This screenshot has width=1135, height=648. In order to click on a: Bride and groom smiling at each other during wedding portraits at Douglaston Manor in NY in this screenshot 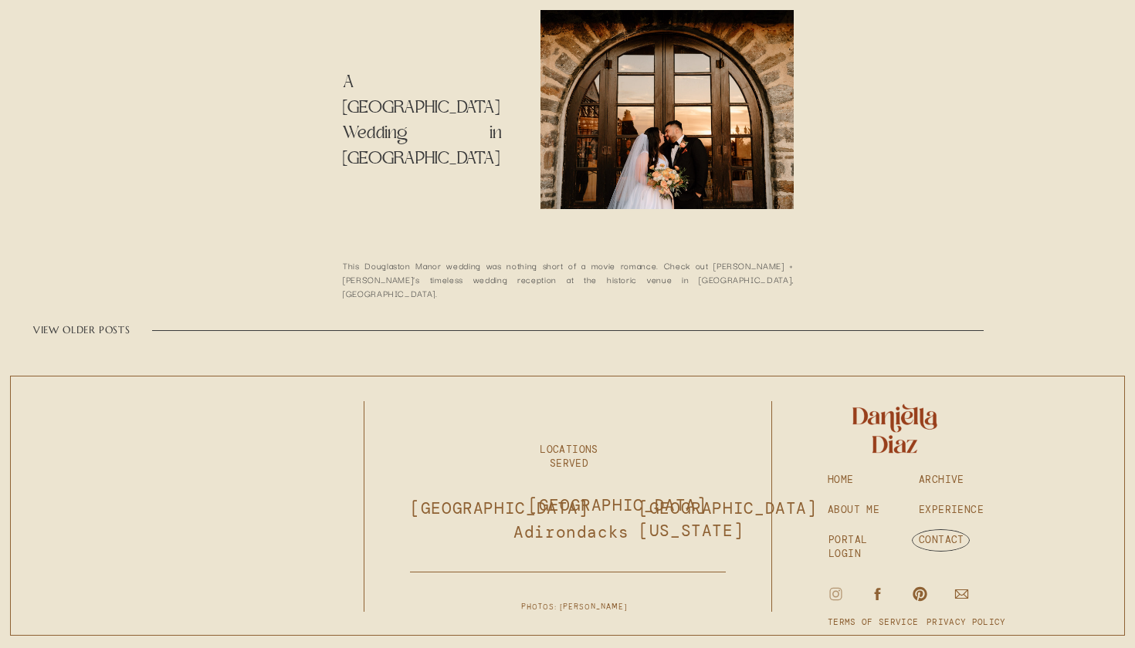, I will do `click(667, 110)`.